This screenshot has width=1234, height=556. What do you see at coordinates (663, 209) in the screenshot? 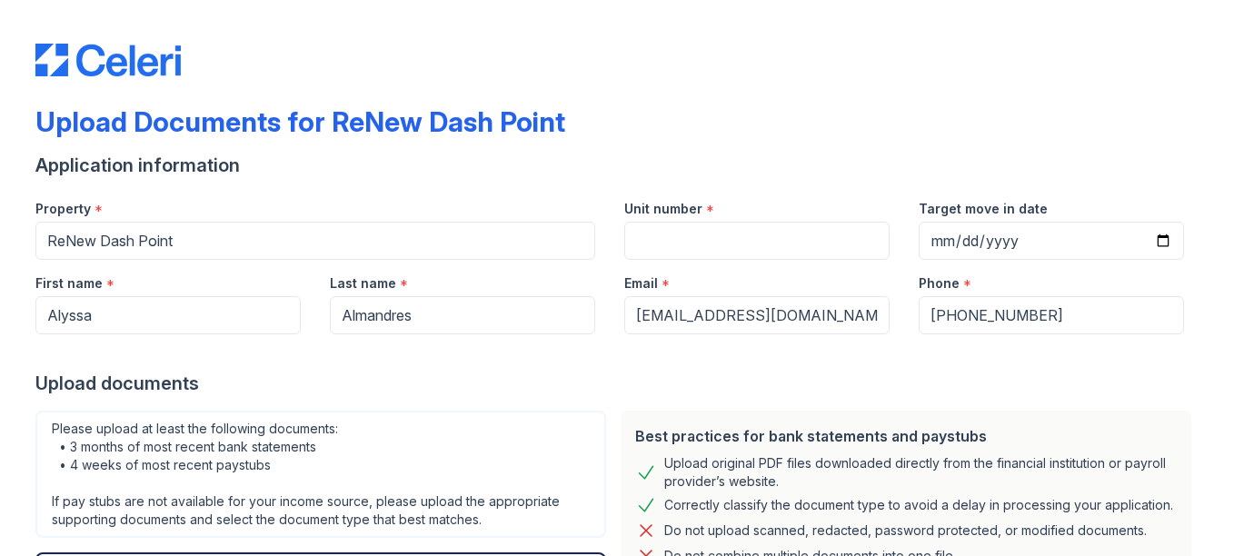
I see `label: Unit number` at bounding box center [663, 209].